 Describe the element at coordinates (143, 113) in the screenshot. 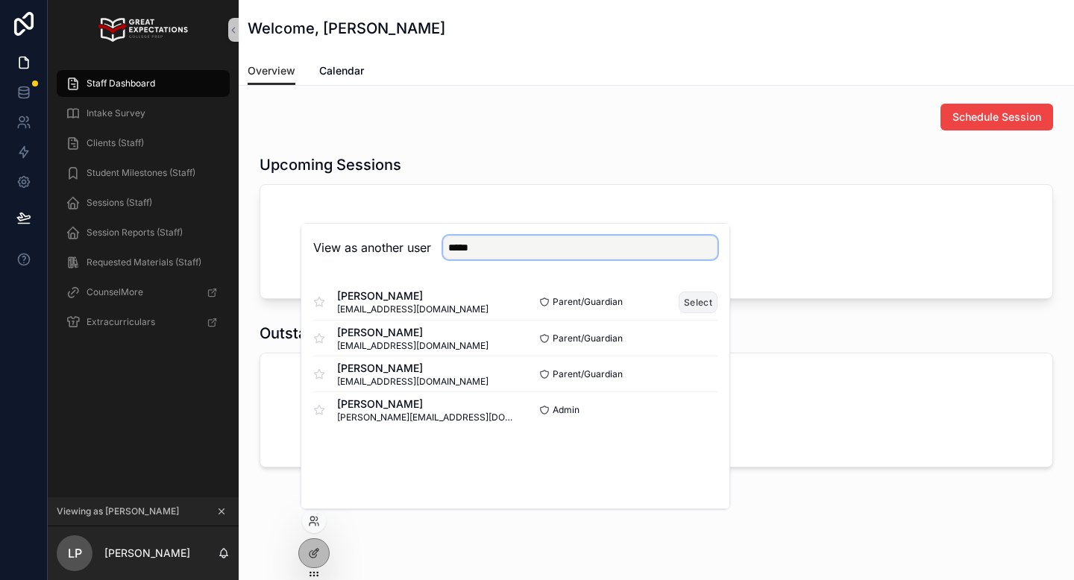

I see `a: Intake Survey` at that location.